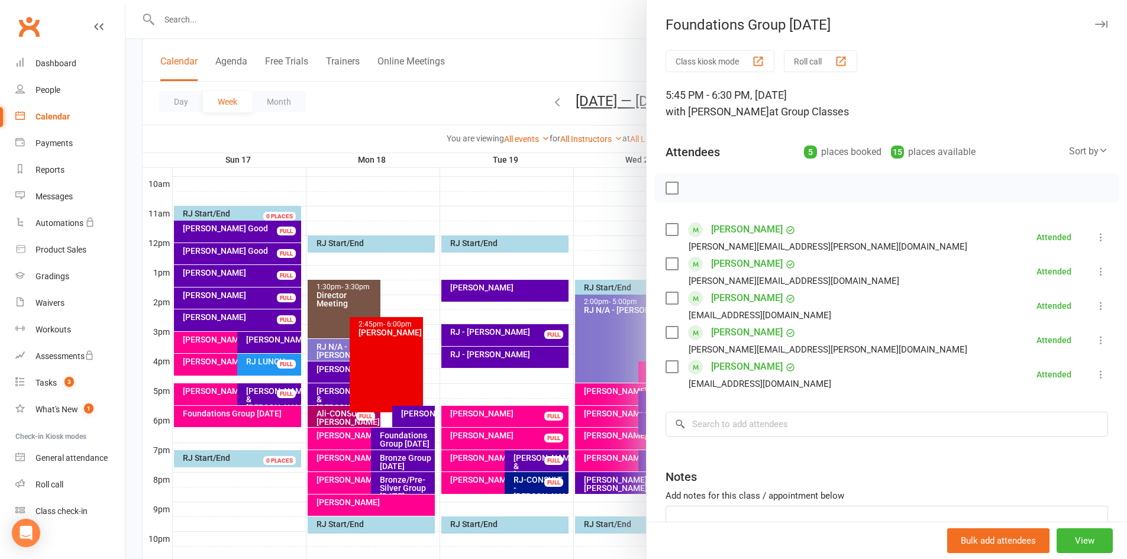 The height and width of the screenshot is (559, 1127). I want to click on div: Assessments, so click(64, 356).